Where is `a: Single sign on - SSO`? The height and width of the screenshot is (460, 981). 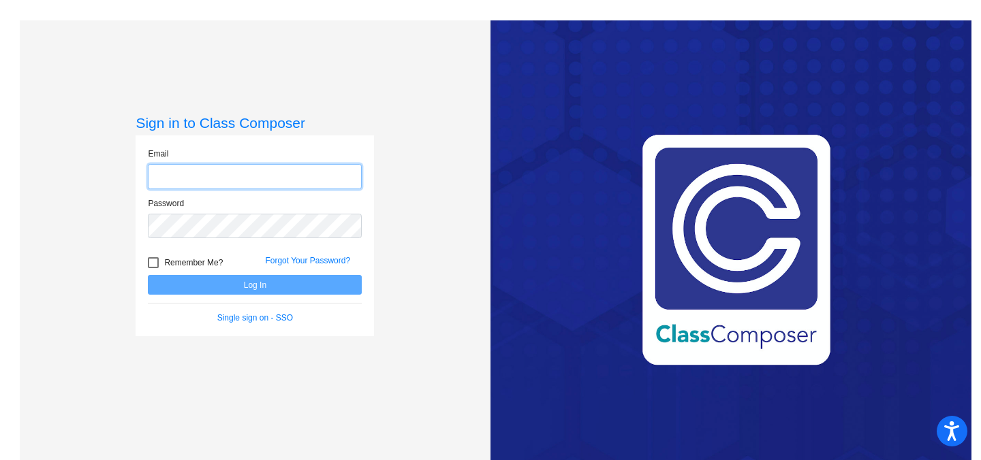 a: Single sign on - SSO is located at coordinates (255, 318).